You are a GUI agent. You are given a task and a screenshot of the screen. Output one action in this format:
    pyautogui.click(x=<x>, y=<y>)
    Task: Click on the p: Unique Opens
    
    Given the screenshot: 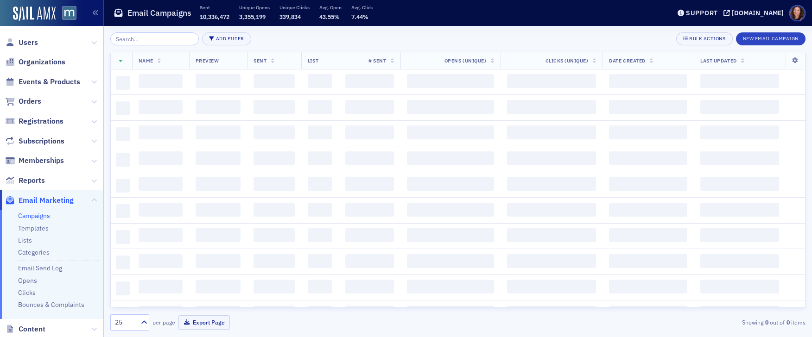 What is the action you would take?
    pyautogui.click(x=254, y=7)
    